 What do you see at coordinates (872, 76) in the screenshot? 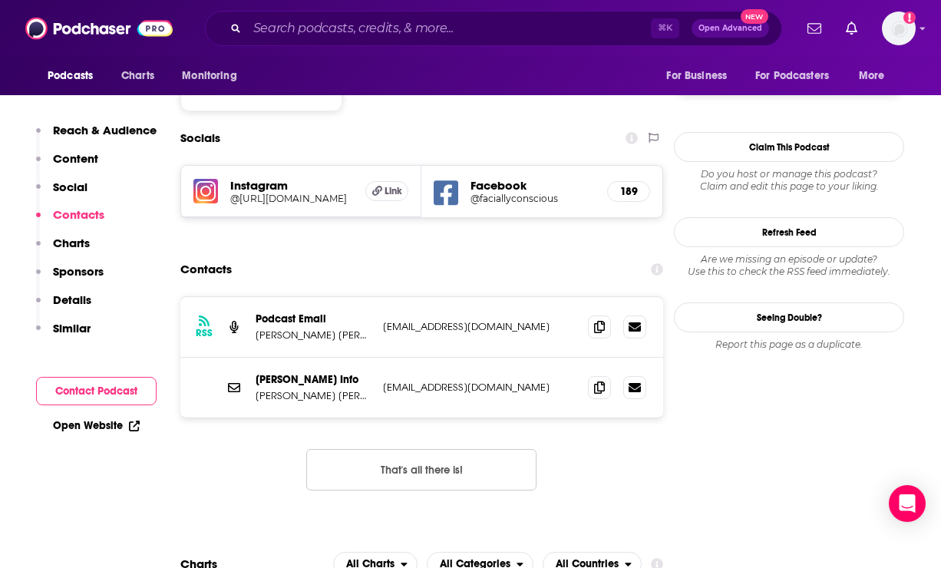
I see `span: More` at bounding box center [872, 76].